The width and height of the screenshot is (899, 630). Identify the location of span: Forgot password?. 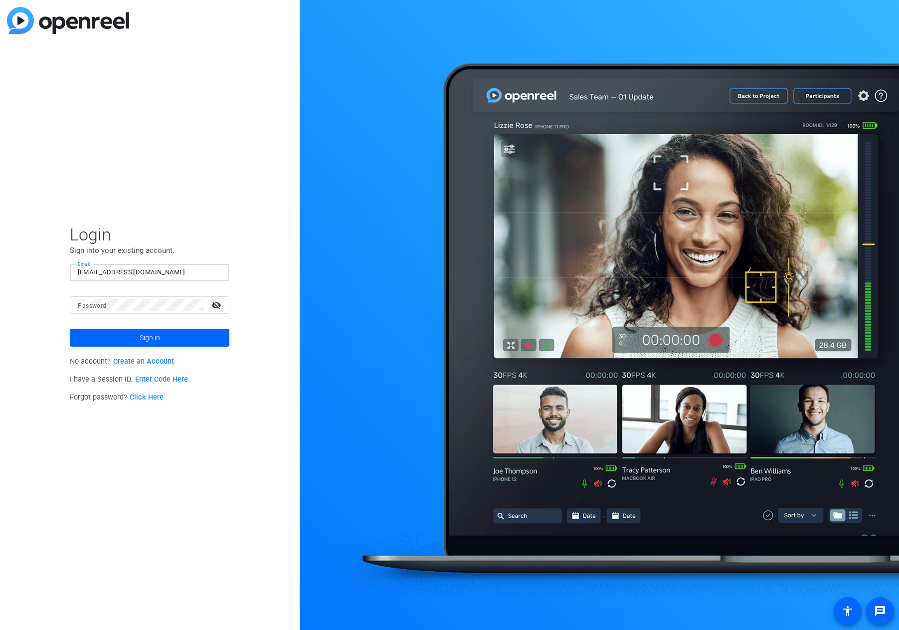
(117, 397).